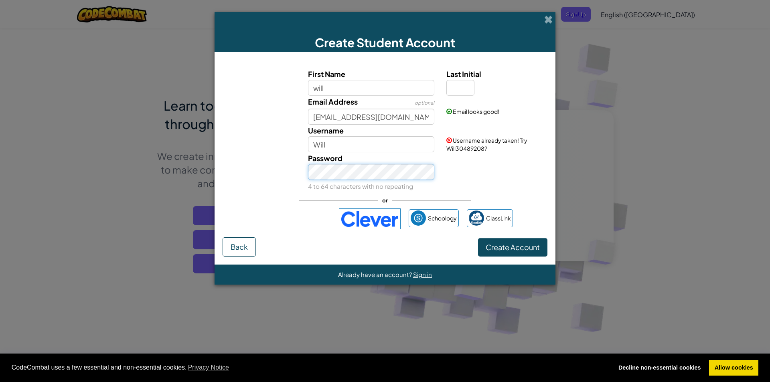 This screenshot has width=770, height=382. What do you see at coordinates (360, 186) in the screenshot?
I see `small: 4 to 64 characters with no repeating` at bounding box center [360, 186].